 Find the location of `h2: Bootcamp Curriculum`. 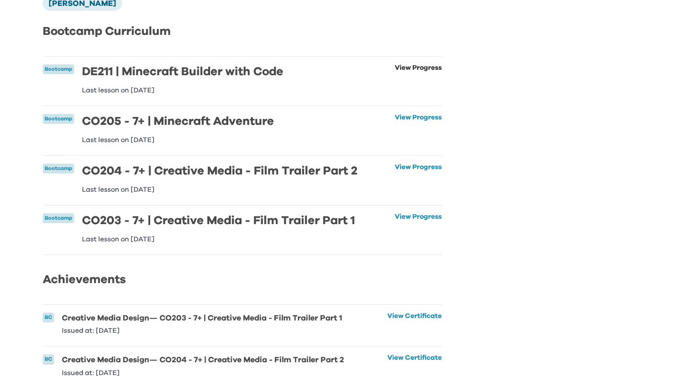

h2: Bootcamp Curriculum is located at coordinates (242, 31).